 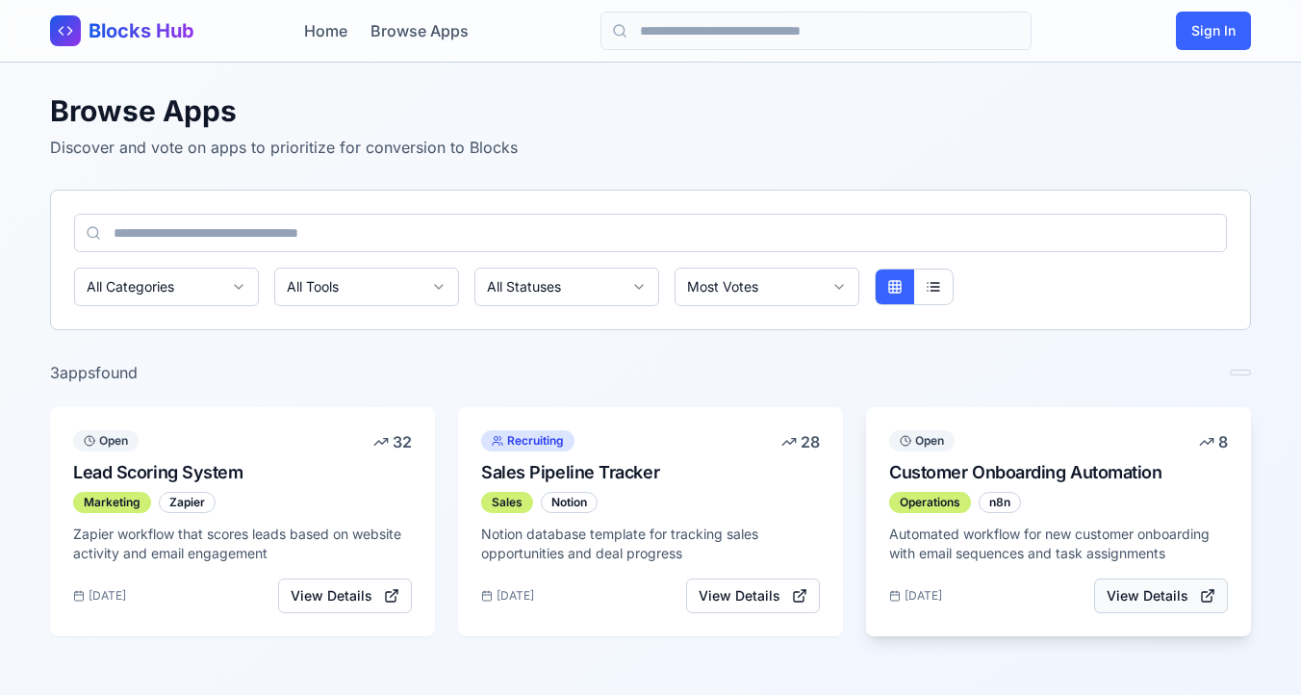 I want to click on span: 8, so click(x=1224, y=442).